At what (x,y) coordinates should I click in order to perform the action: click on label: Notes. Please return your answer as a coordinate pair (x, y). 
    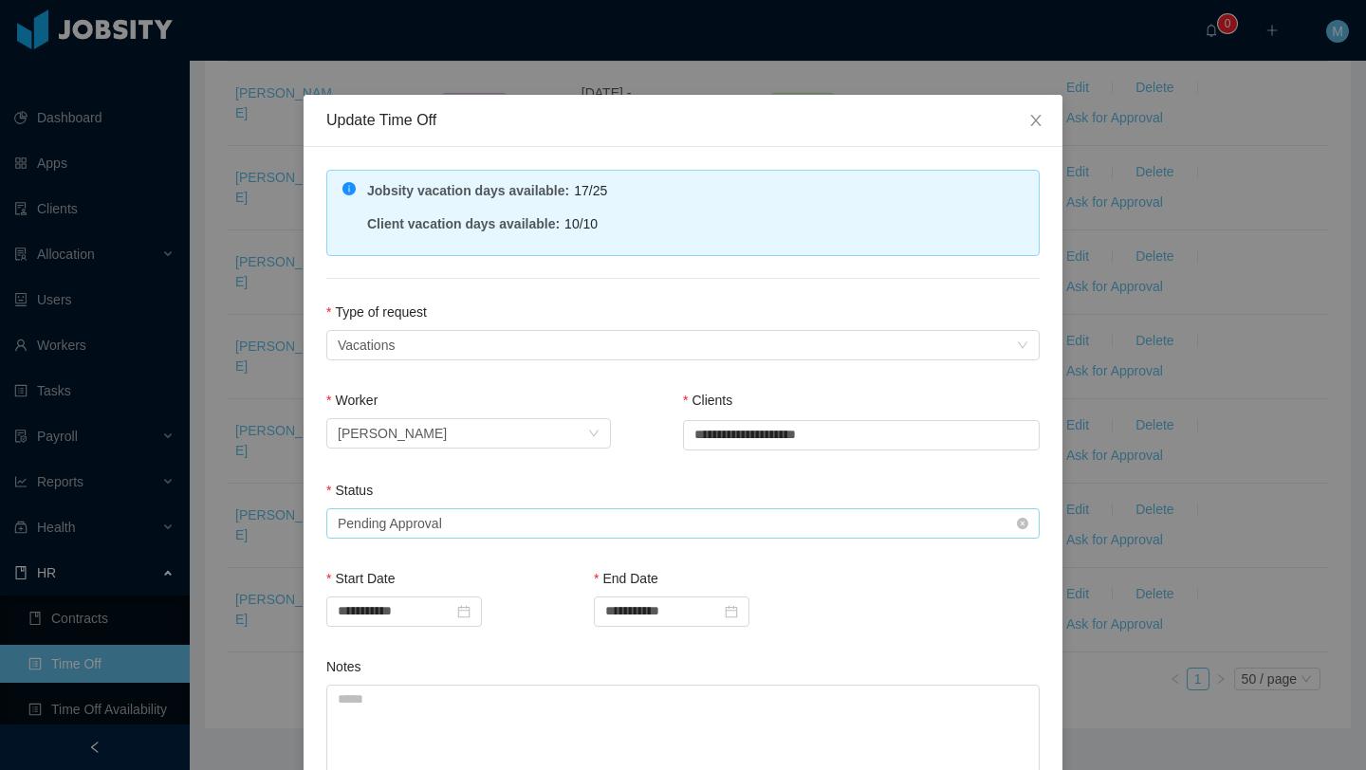
    Looking at the image, I should click on (343, 667).